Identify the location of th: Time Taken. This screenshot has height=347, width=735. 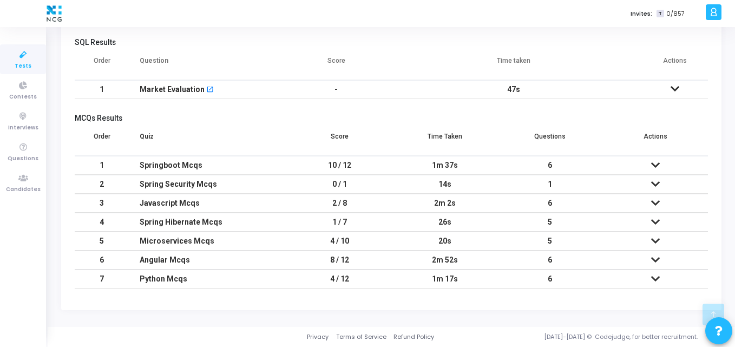
(445, 141).